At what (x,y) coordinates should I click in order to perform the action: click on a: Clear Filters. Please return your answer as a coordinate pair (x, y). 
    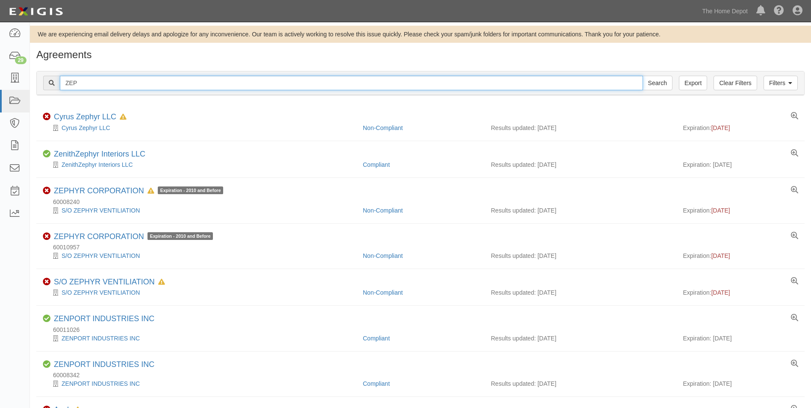
    Looking at the image, I should click on (735, 83).